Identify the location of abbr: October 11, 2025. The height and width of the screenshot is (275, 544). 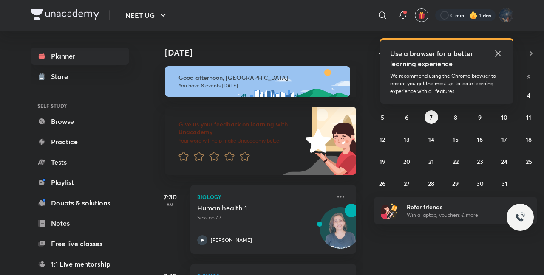
(529, 117).